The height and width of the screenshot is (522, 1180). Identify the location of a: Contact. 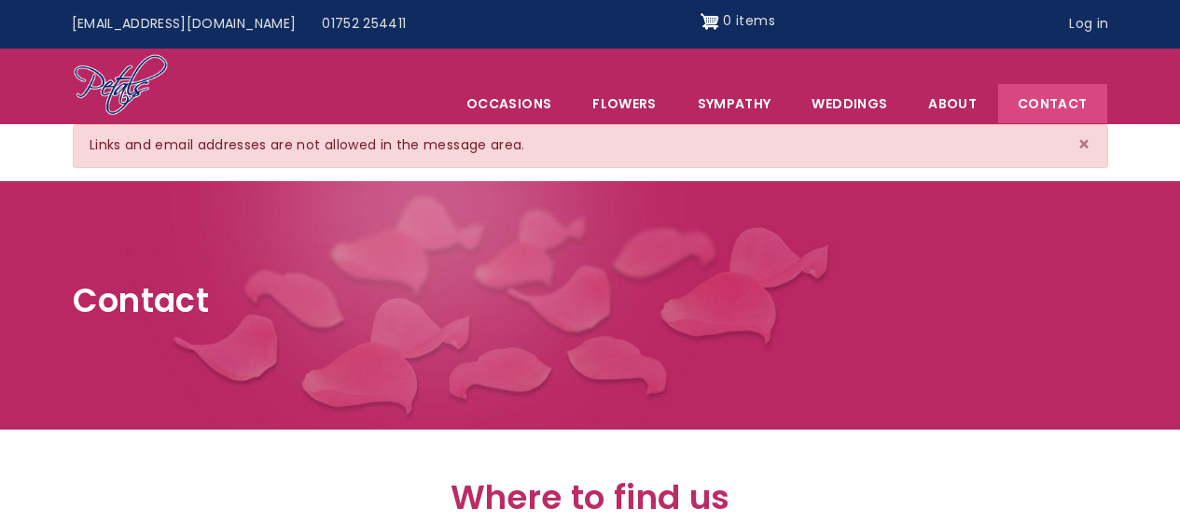
(1052, 104).